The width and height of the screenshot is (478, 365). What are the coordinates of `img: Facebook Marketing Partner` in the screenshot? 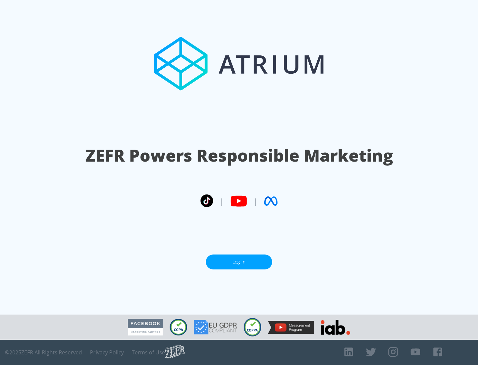 It's located at (145, 327).